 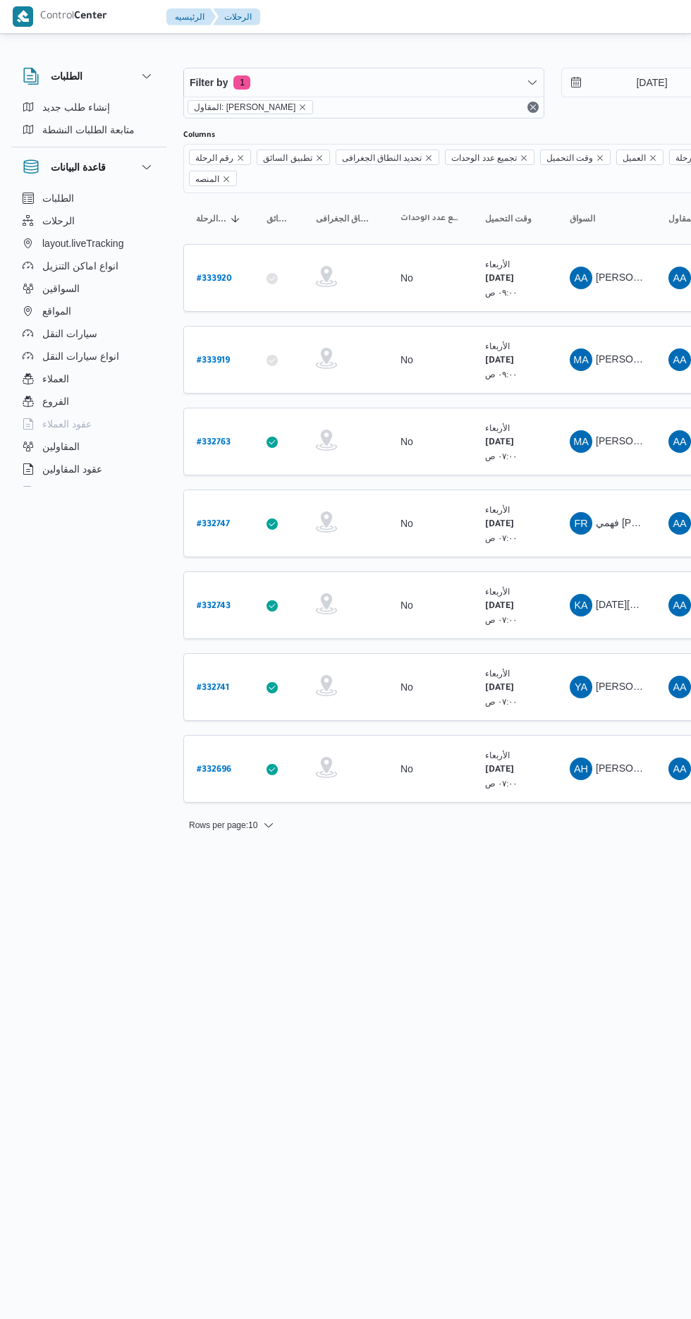 I want to click on button: قاعدة البيانات, so click(x=89, y=167).